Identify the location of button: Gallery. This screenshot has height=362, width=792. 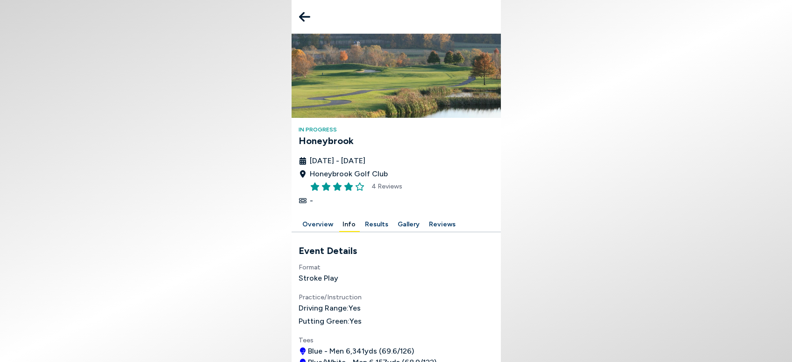
(409, 224).